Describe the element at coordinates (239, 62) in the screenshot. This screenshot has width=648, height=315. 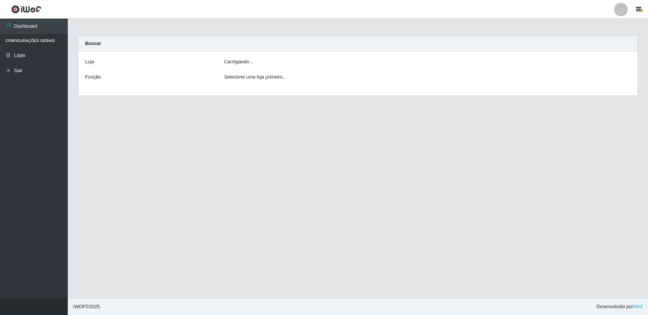
I see `i: Carregando...` at that location.